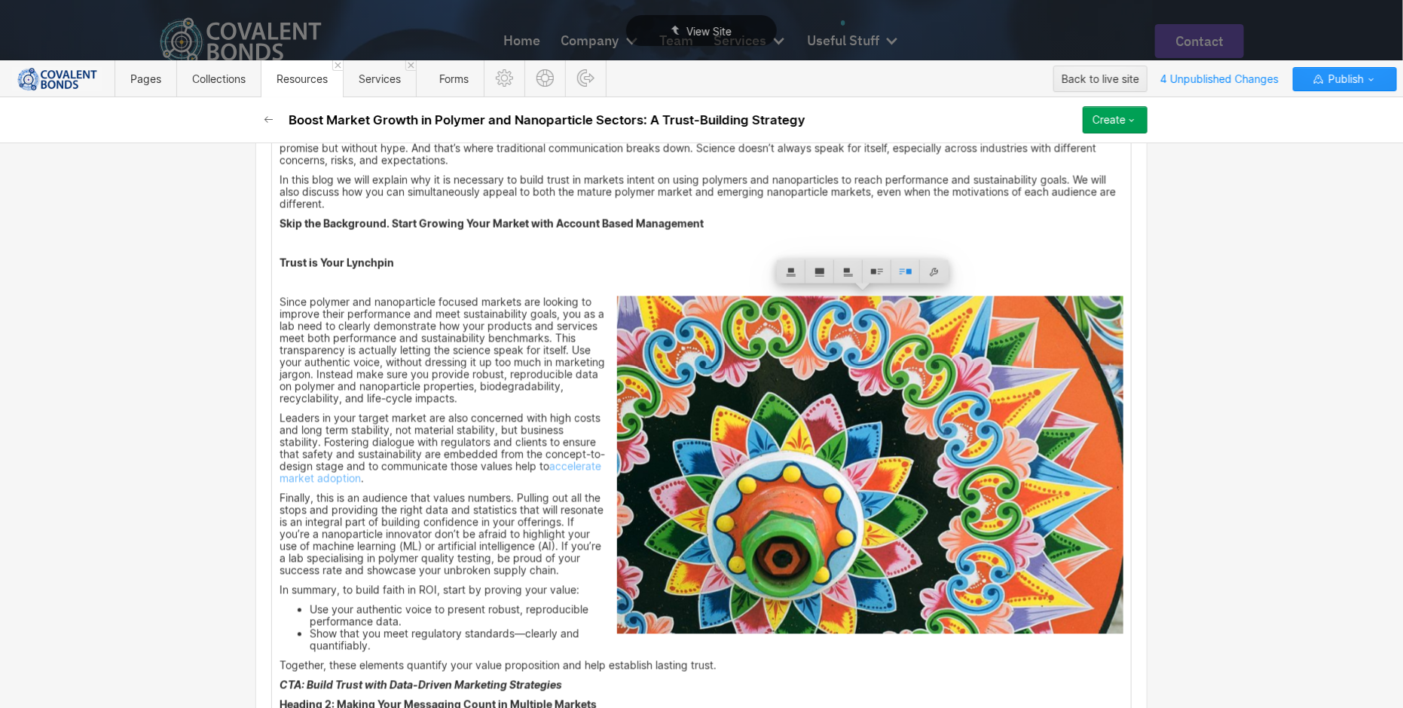 The width and height of the screenshot is (1403, 708). What do you see at coordinates (702, 192) in the screenshot?
I see `p: In this blog we will explain why it is necessary to build trust in markets intent on using polyme...` at bounding box center [702, 192].